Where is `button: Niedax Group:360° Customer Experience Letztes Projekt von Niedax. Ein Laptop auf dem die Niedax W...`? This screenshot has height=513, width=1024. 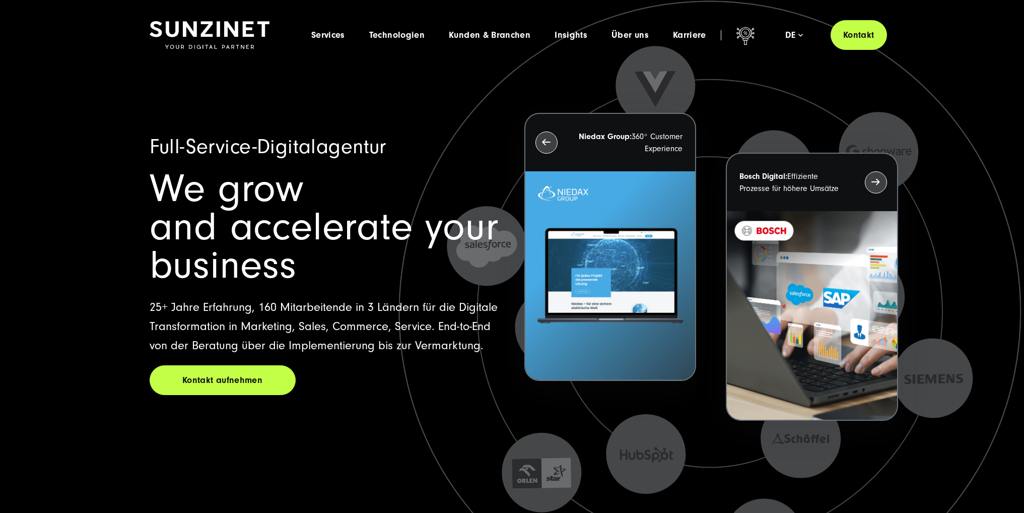 button: Niedax Group:360° Customer Experience Letztes Projekt von Niedax. Ein Laptop auf dem die Niedax W... is located at coordinates (610, 247).